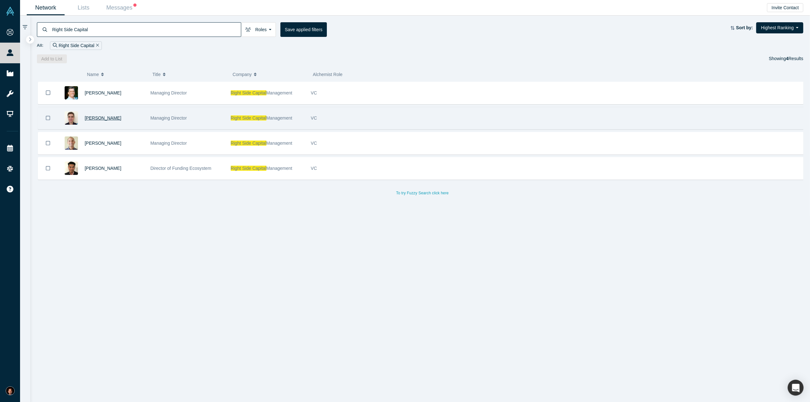 This screenshot has width=810, height=402. Describe the element at coordinates (116, 74) in the screenshot. I see `button: Name` at that location.